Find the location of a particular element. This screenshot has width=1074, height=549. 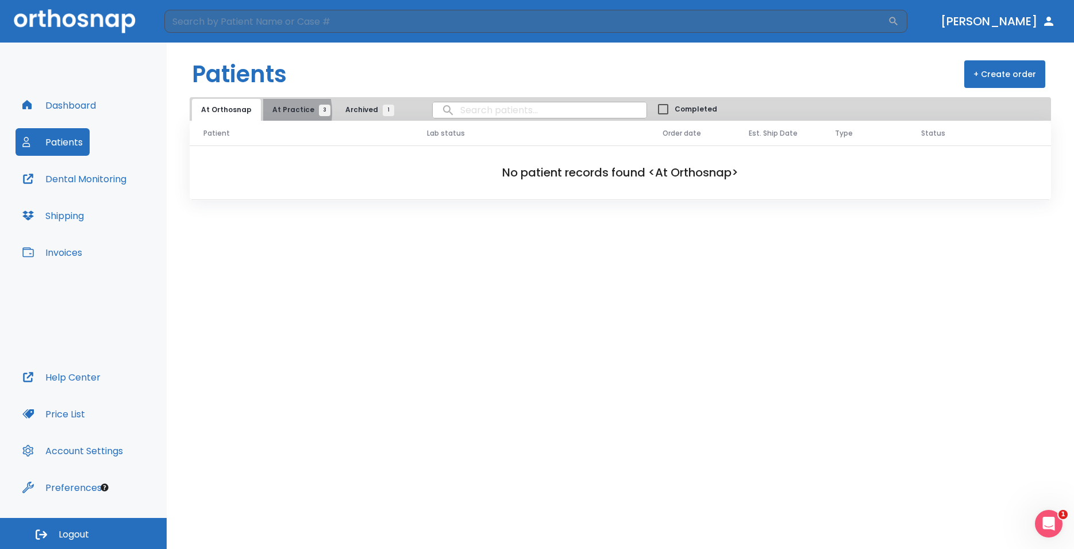

a: Patients is located at coordinates (52, 142).